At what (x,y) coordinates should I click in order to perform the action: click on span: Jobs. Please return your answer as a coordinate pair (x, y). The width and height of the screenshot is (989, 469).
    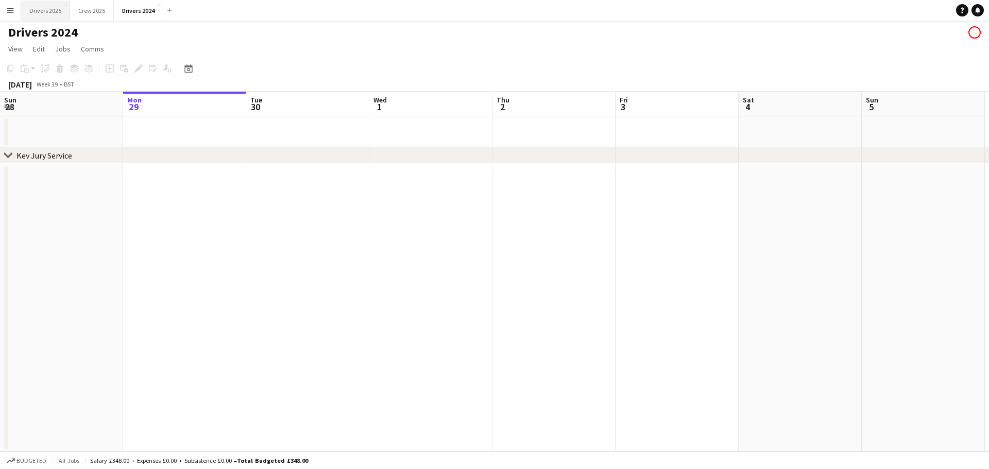
    Looking at the image, I should click on (63, 49).